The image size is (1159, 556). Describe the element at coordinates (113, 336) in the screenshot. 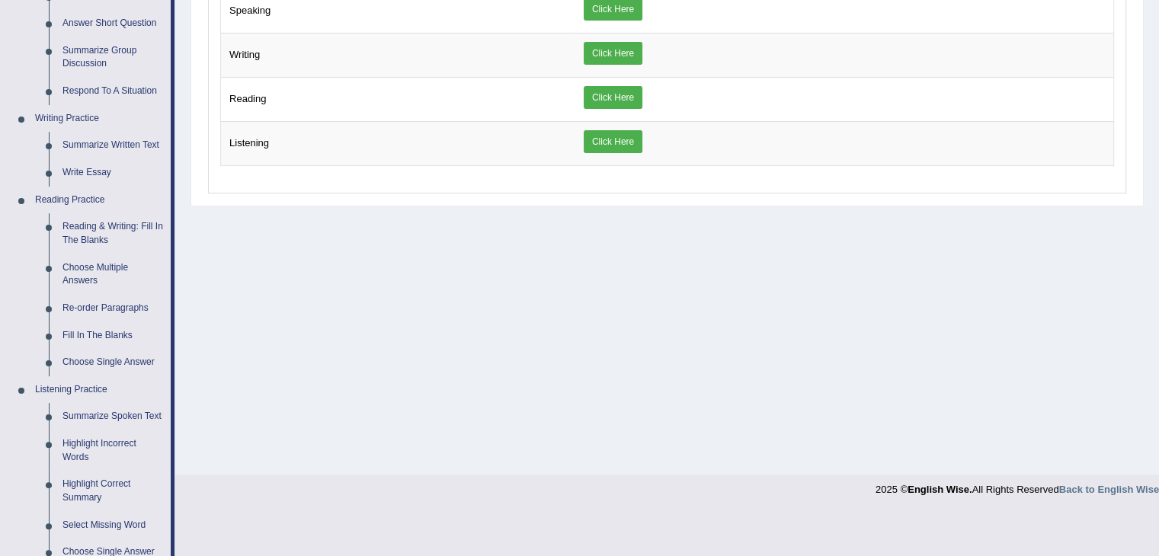

I see `a: Fill In The Blanks` at that location.